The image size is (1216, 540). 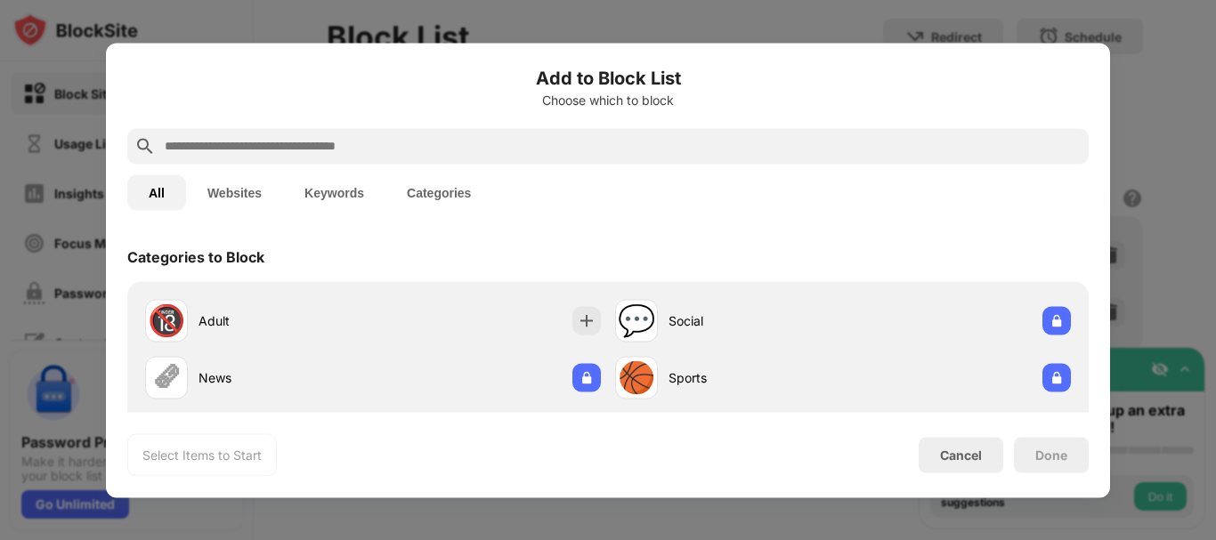 I want to click on div: News, so click(x=286, y=377).